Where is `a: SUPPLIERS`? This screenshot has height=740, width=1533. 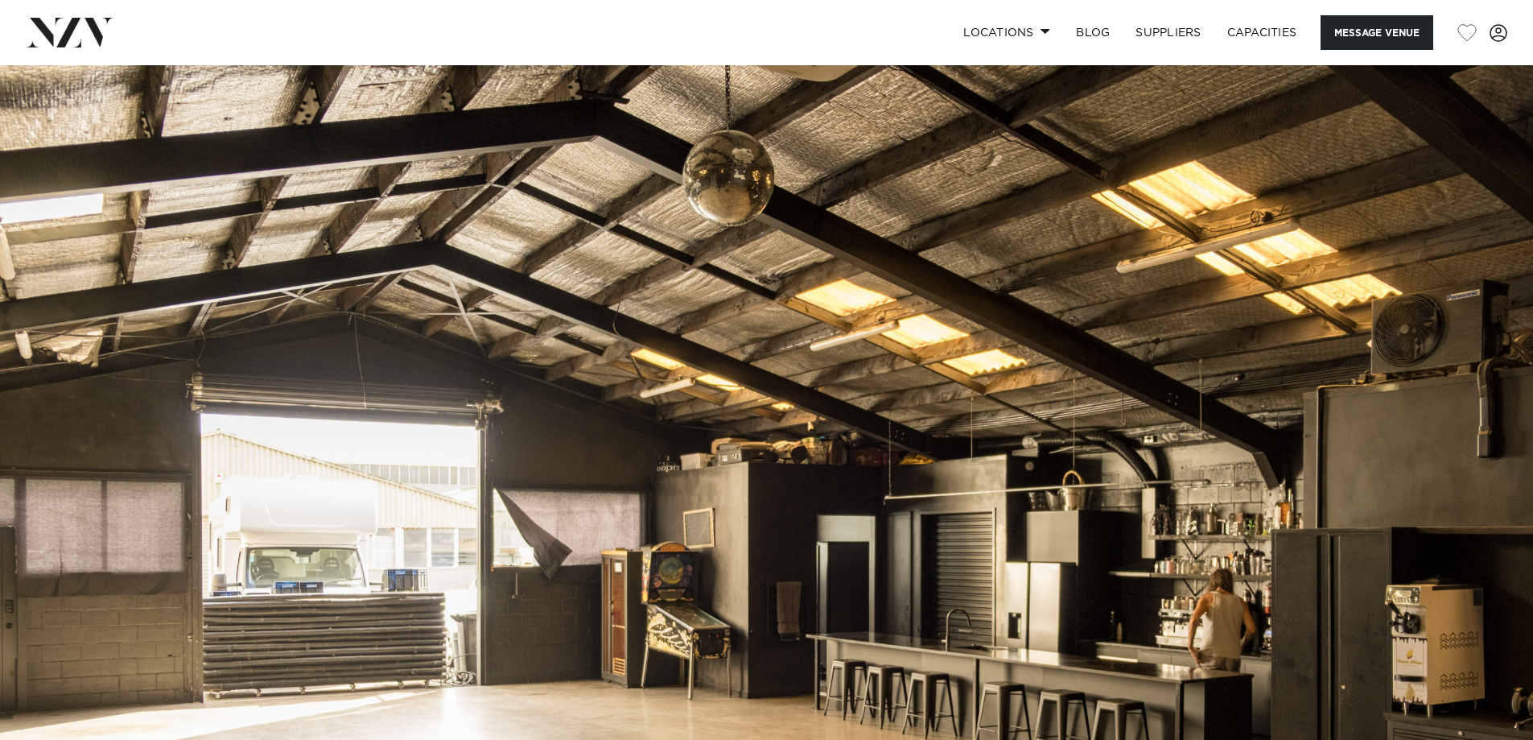 a: SUPPLIERS is located at coordinates (1168, 32).